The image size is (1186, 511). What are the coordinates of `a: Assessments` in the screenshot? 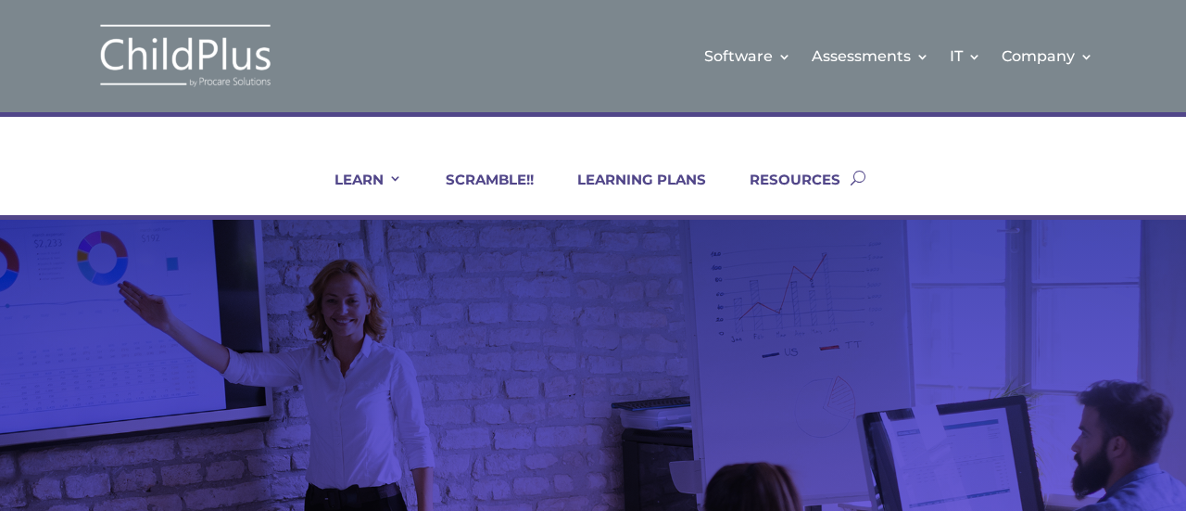 It's located at (870, 56).